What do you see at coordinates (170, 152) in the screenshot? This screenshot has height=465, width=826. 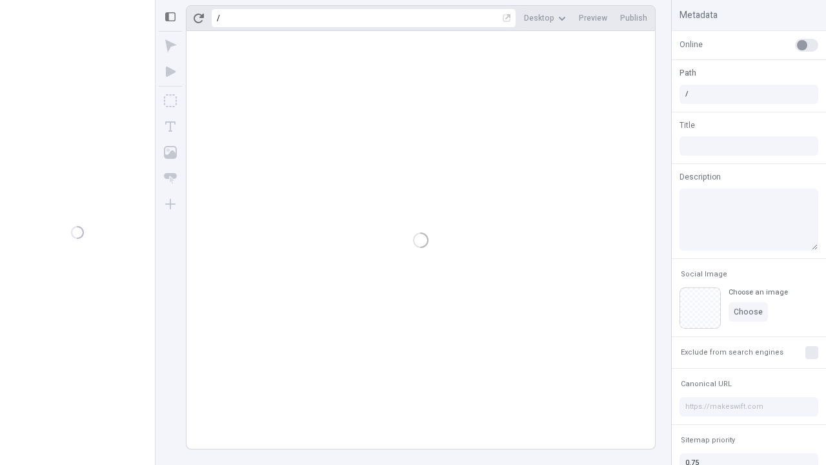 I see `button: Image` at bounding box center [170, 152].